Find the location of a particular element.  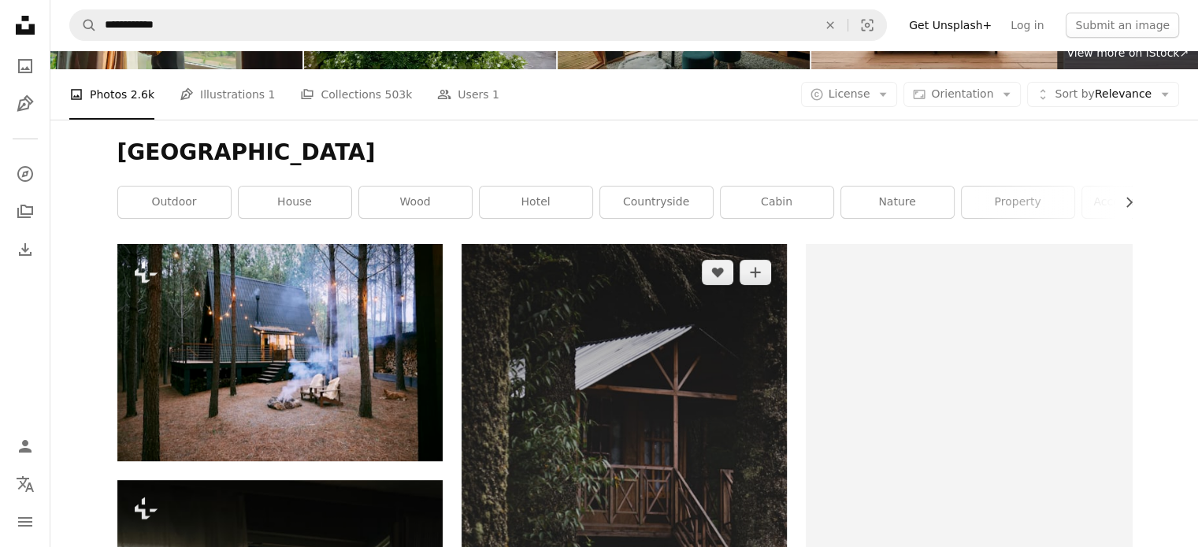

a: Collections 503k is located at coordinates (356, 95).